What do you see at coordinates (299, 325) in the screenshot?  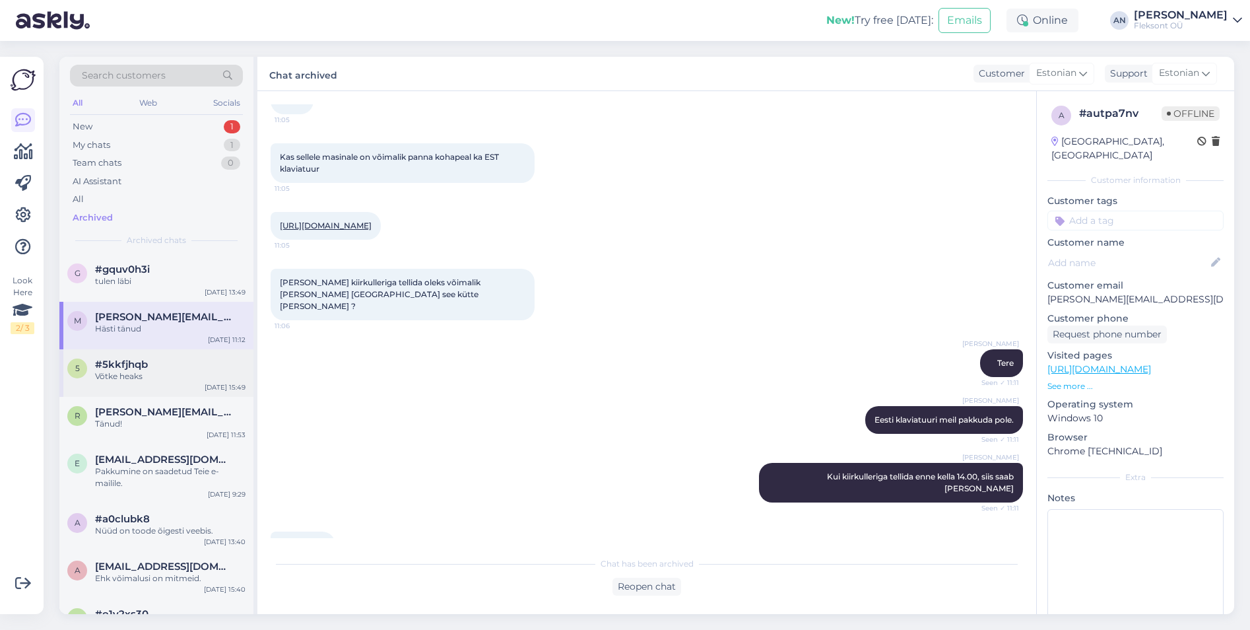 I see `span: 11:06` at bounding box center [299, 325].